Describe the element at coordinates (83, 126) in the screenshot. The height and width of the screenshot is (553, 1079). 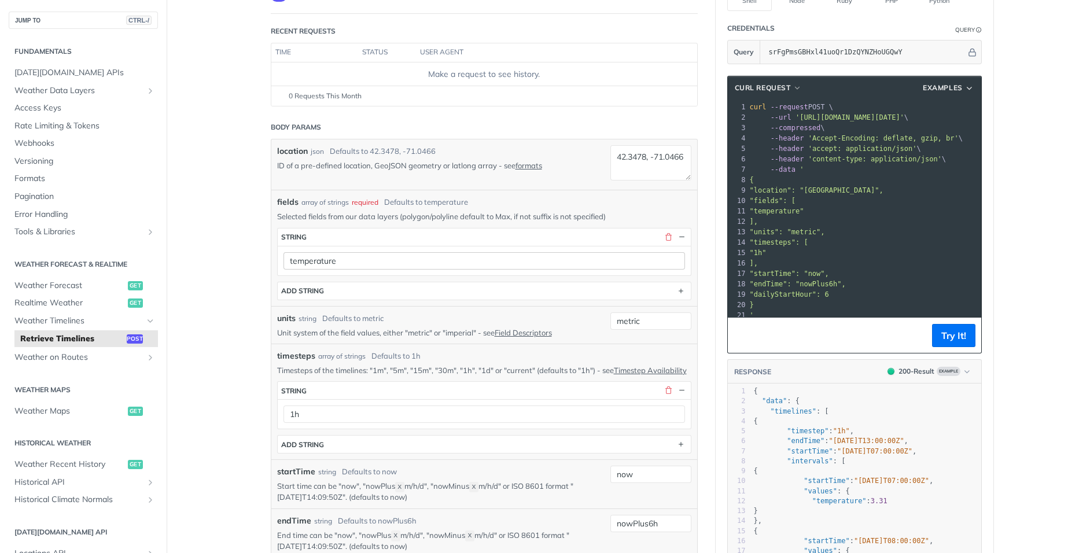
I see `a: Rate Limiting & Tokens` at that location.